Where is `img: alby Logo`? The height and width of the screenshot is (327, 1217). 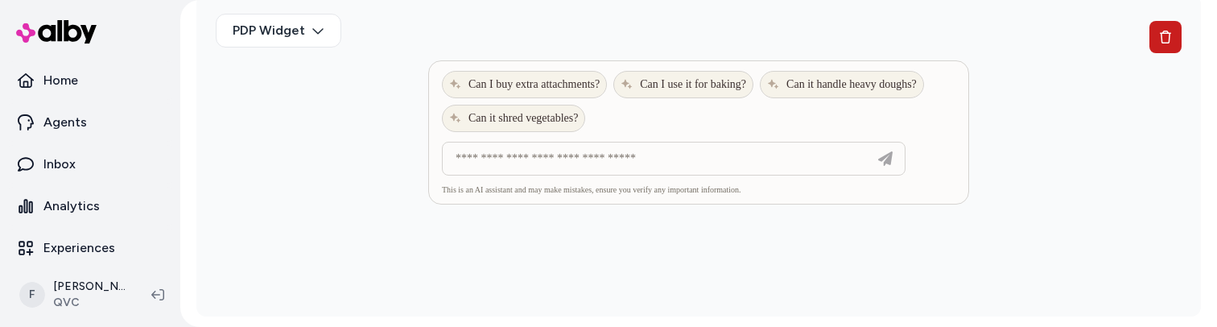
img: alby Logo is located at coordinates (56, 31).